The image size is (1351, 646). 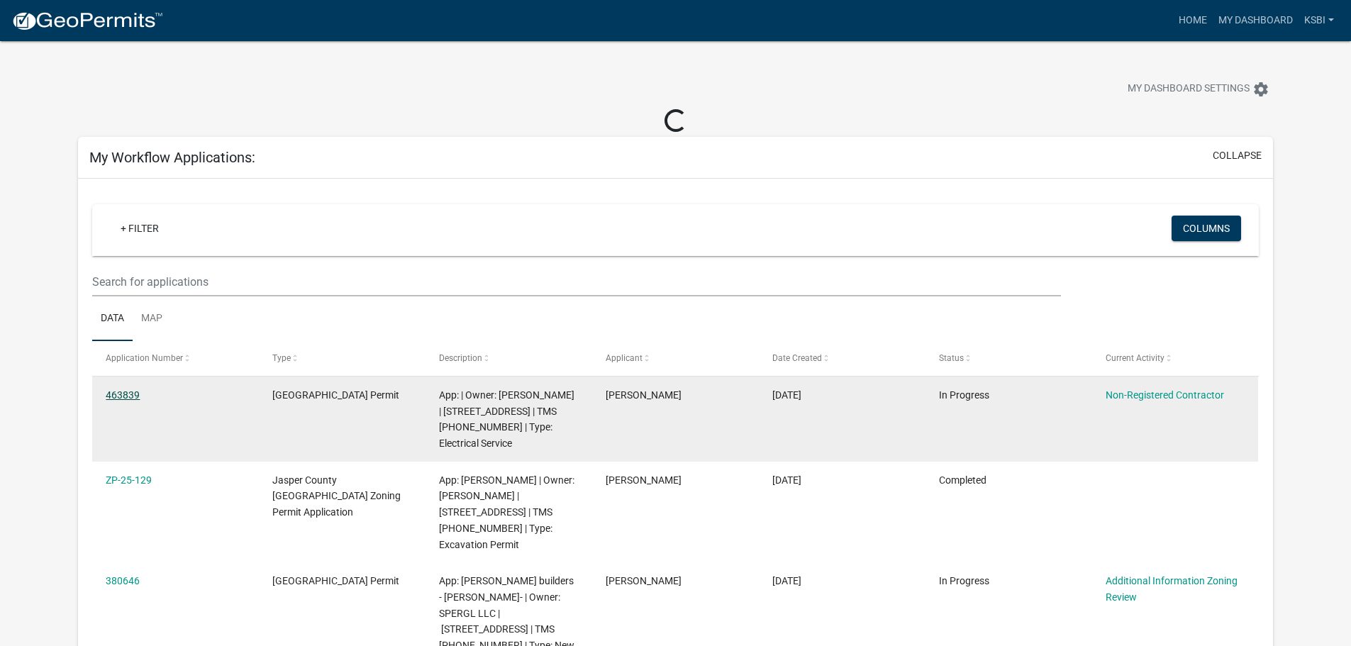 I want to click on a: + Filter, so click(x=140, y=228).